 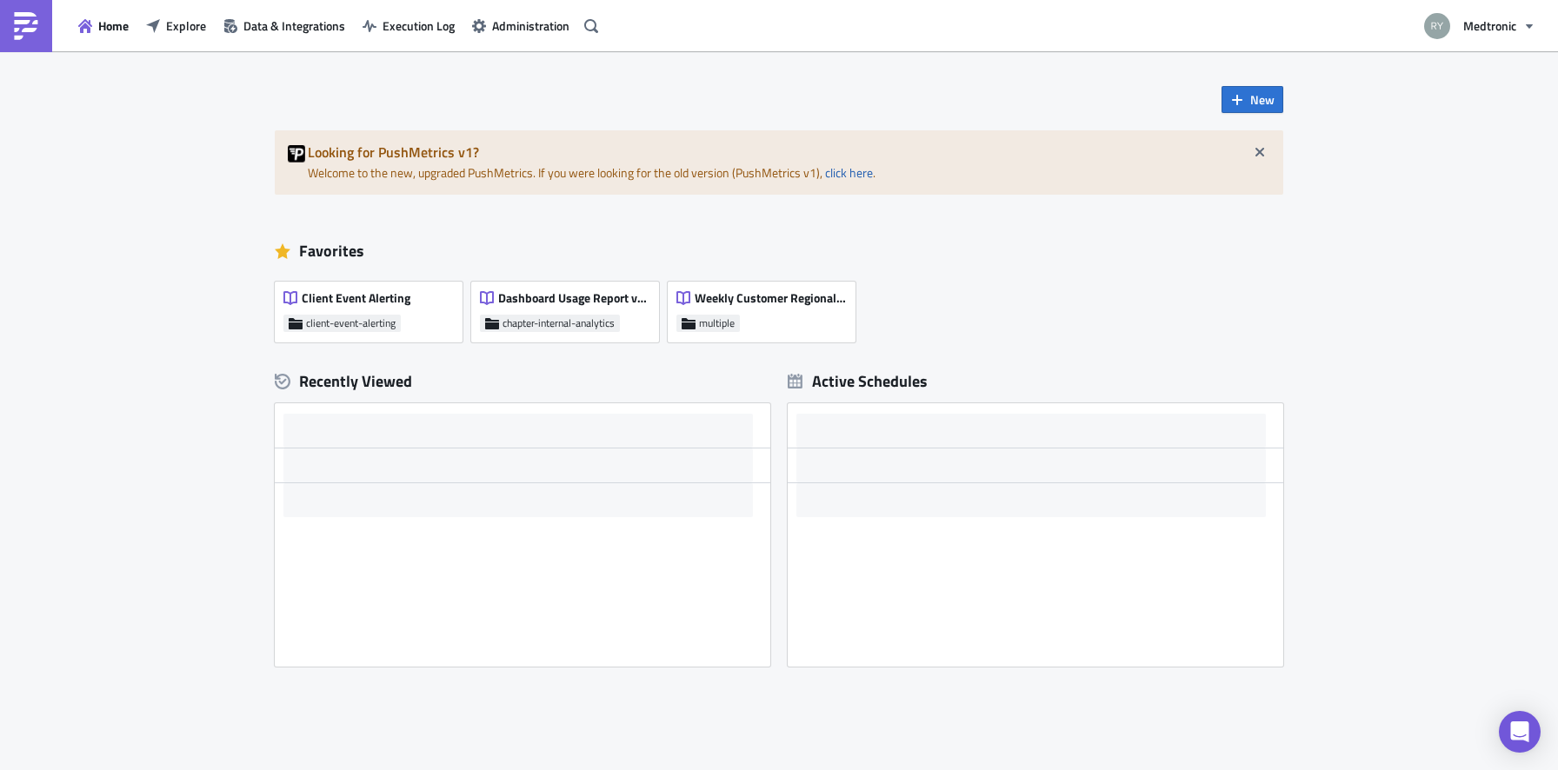 What do you see at coordinates (1437, 26) in the screenshot?
I see `img: Avatar` at bounding box center [1437, 26].